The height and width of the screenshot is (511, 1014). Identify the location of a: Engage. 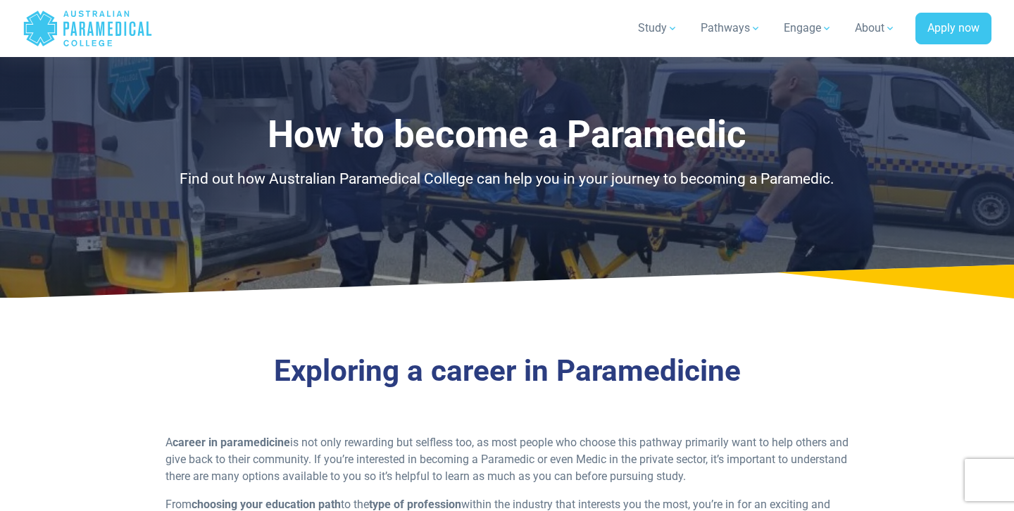
(807, 28).